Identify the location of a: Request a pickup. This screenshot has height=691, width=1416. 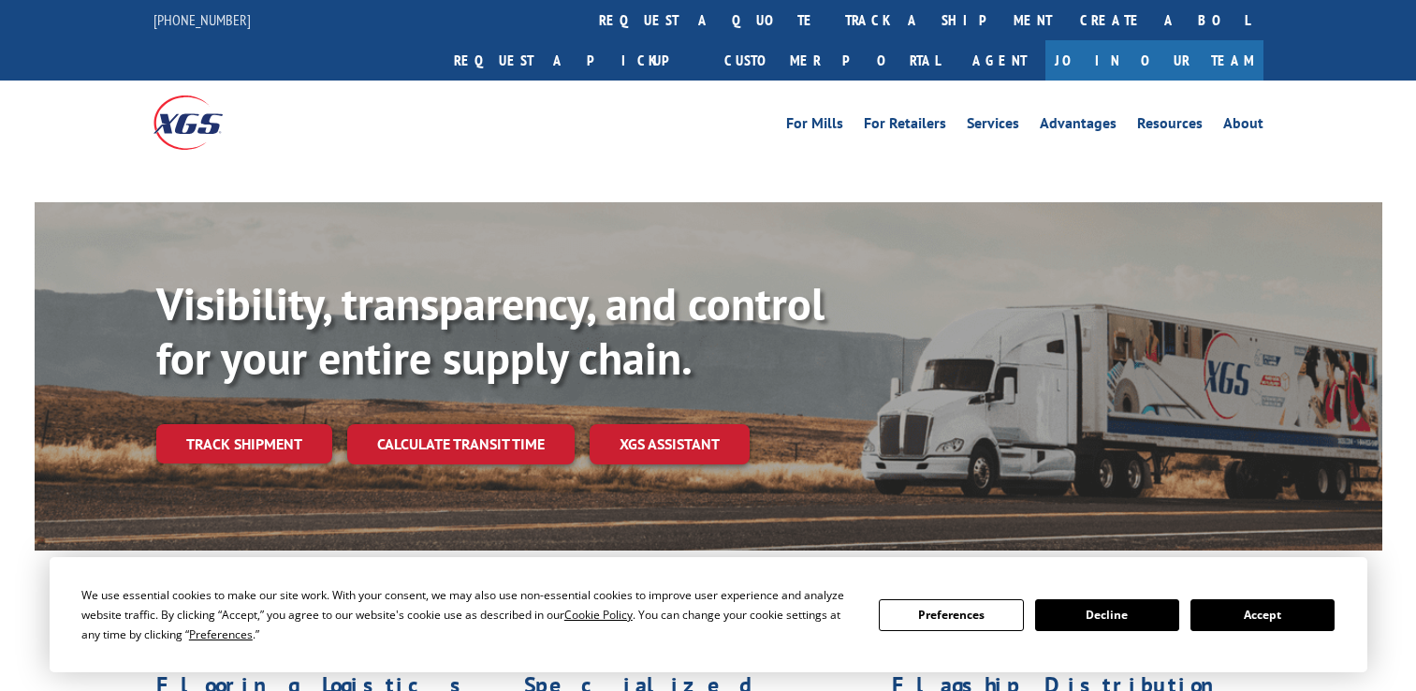
(575, 60).